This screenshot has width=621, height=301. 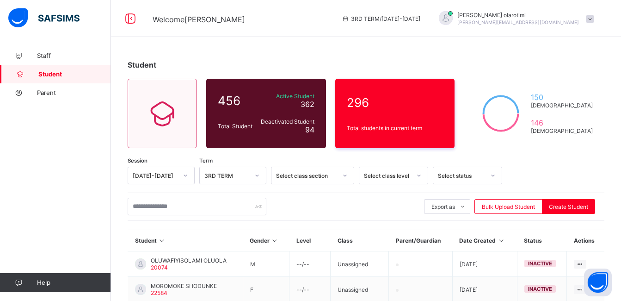 What do you see at coordinates (266, 241) in the screenshot?
I see `th: Gender` at bounding box center [266, 241].